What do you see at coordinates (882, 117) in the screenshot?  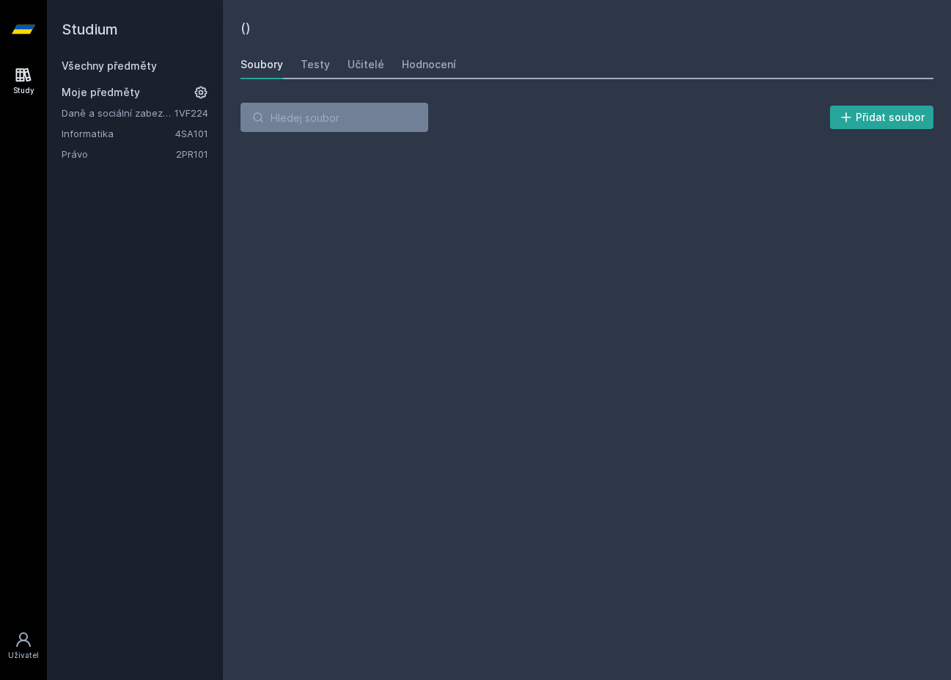 I see `a: Přidat soubor` at bounding box center [882, 117].